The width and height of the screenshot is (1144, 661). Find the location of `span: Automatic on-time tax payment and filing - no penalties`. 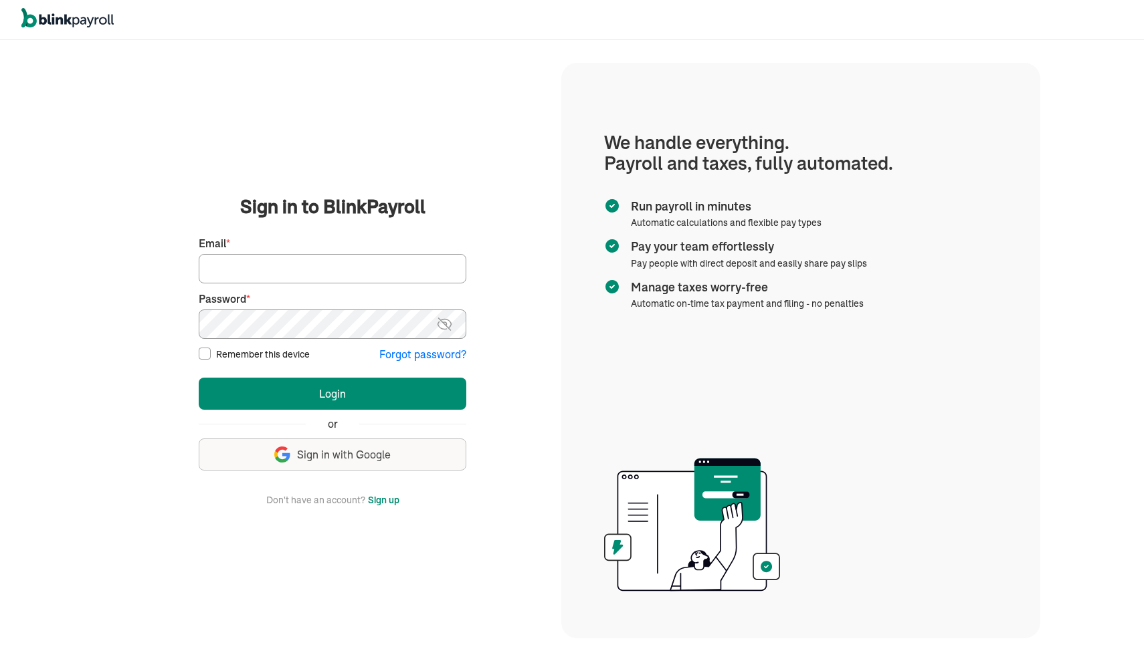

span: Automatic on-time tax payment and filing - no penalties is located at coordinates (747, 304).